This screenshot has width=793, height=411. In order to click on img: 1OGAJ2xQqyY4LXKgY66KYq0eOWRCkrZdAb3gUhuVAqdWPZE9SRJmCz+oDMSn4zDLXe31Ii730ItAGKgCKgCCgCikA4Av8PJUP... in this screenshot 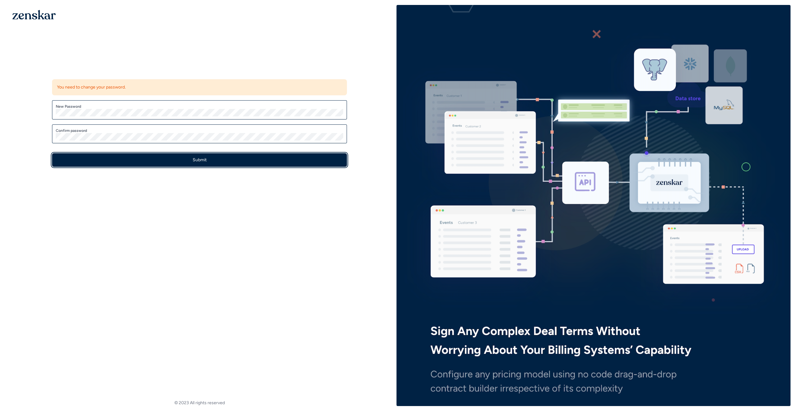, I will do `click(34, 15)`.